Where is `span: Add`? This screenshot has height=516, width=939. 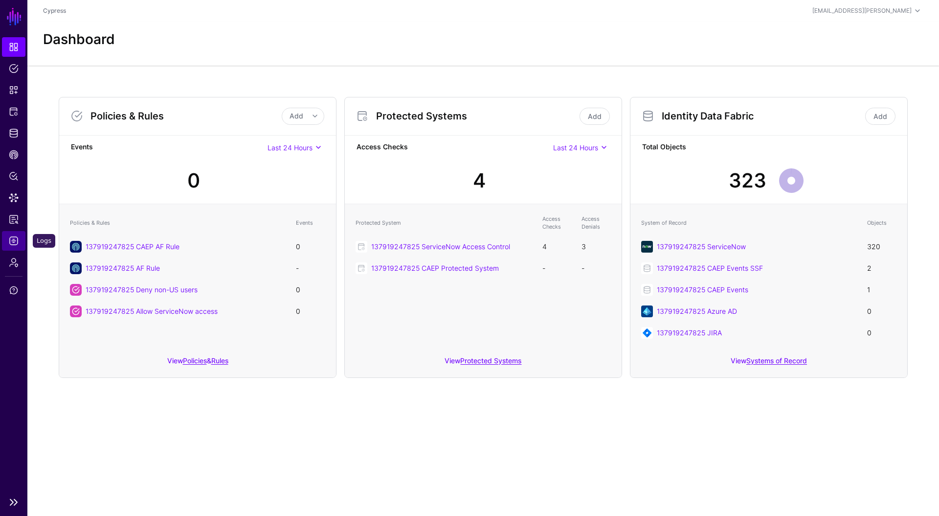 span: Add is located at coordinates (296, 115).